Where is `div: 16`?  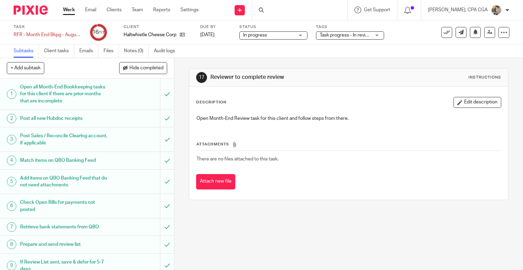
div: 16 is located at coordinates (98, 32).